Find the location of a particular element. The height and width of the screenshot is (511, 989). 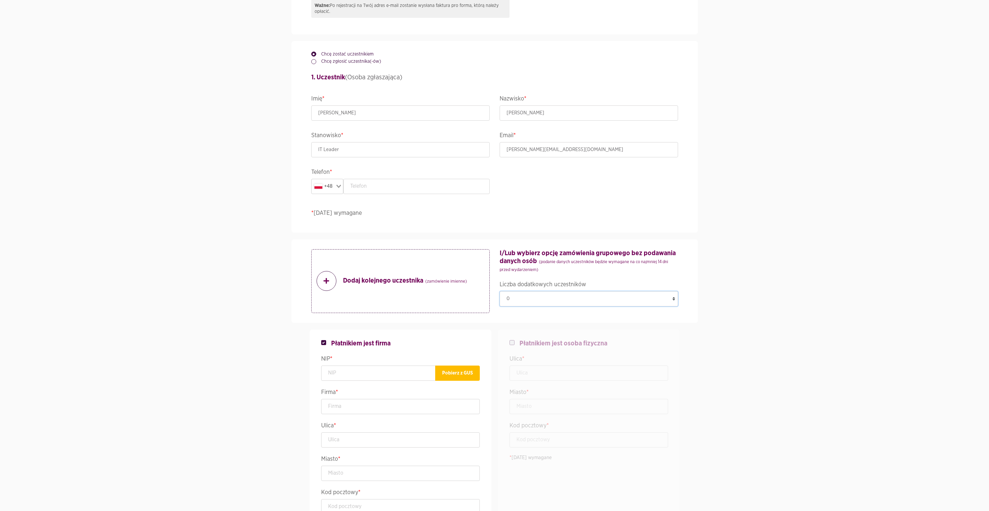

legend: NIP is located at coordinates (400, 359).